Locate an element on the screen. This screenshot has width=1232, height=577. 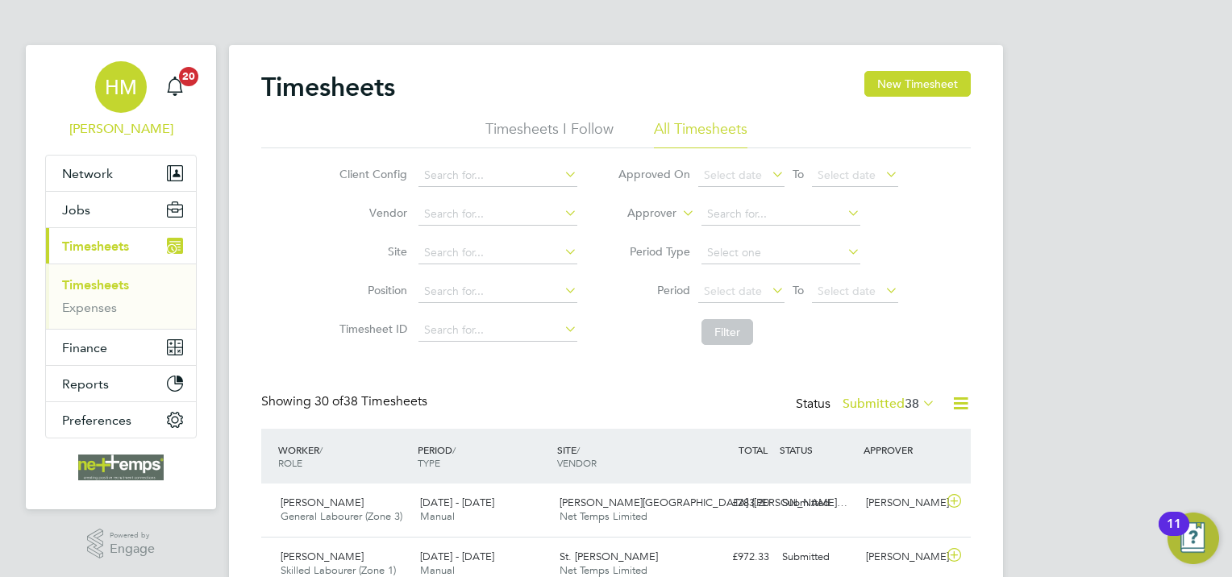
label: Position is located at coordinates (371, 290).